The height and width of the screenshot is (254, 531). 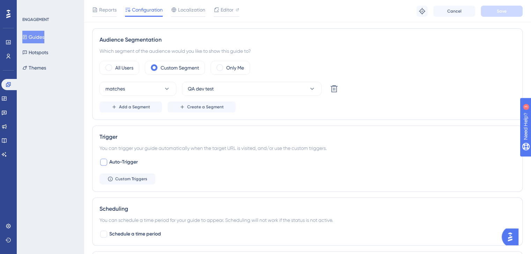 What do you see at coordinates (124, 68) in the screenshot?
I see `label: All Users` at bounding box center [124, 68].